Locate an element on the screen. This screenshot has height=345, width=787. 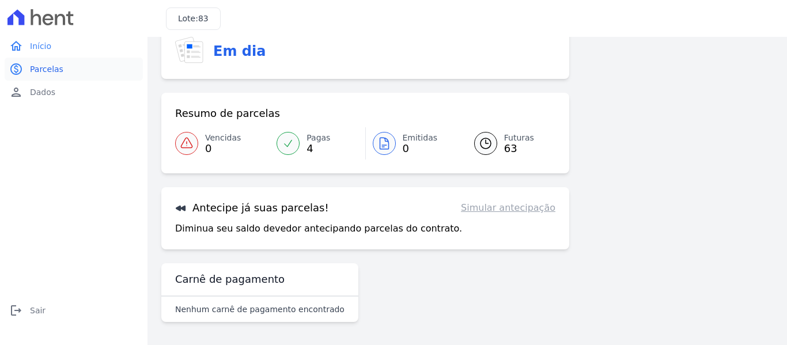
i: person is located at coordinates (16, 92).